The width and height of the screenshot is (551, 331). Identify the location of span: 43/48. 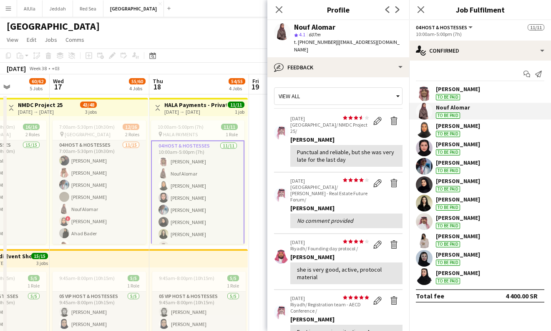
(88, 104).